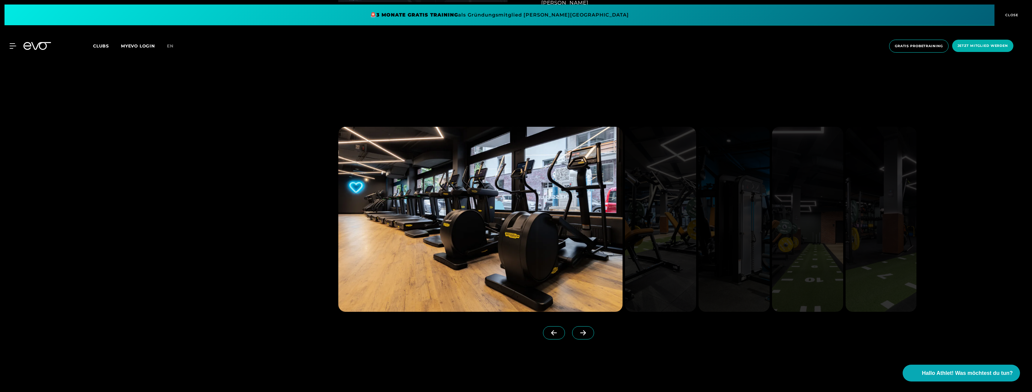 The width and height of the screenshot is (1032, 392). What do you see at coordinates (982, 46) in the screenshot?
I see `a: Jetzt Mitglied werden` at bounding box center [982, 46].